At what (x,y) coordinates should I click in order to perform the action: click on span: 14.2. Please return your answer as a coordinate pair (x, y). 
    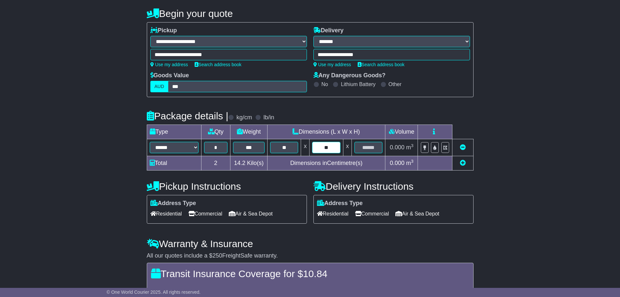
    Looking at the image, I should click on (240, 163).